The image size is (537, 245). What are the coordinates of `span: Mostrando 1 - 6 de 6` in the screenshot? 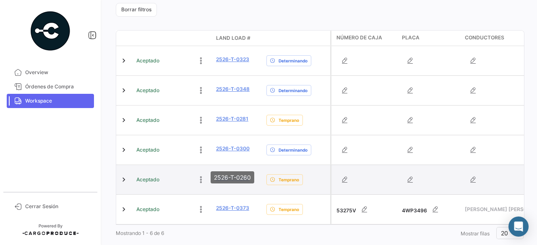 It's located at (140, 233).